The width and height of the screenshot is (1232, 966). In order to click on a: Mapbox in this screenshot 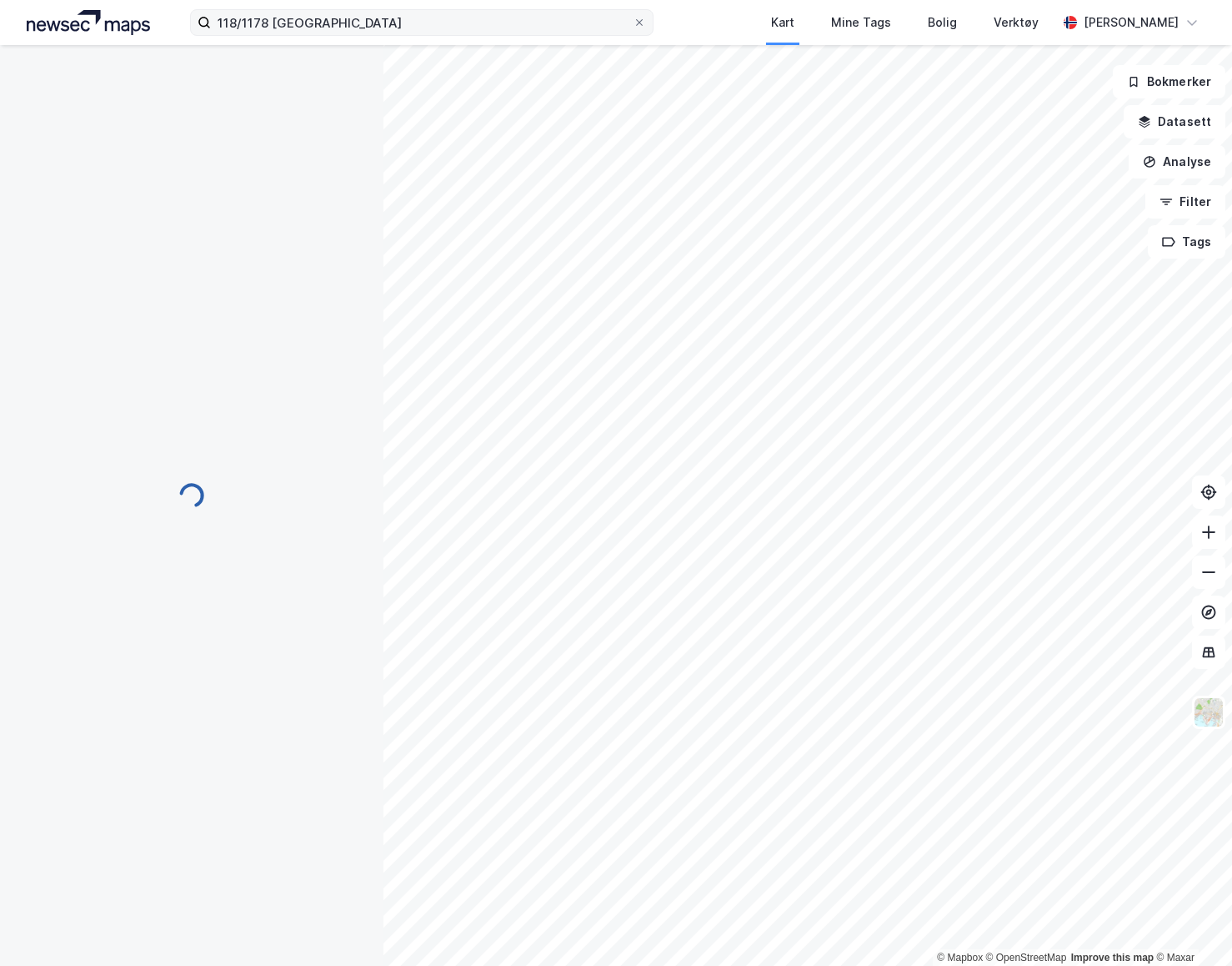, I will do `click(960, 957)`.